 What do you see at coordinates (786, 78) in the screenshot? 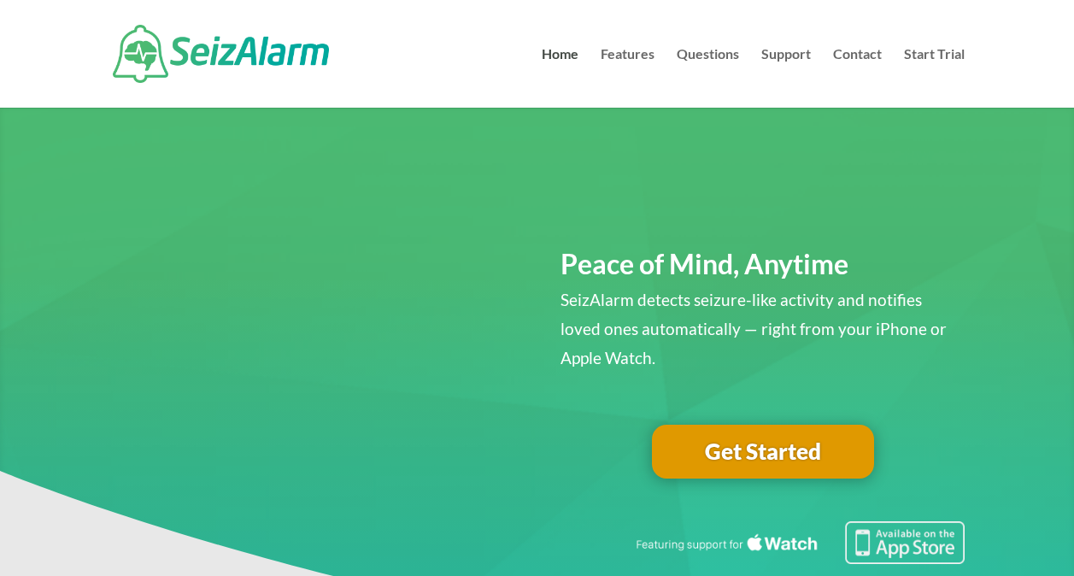
I see `a: Support` at bounding box center [786, 78].